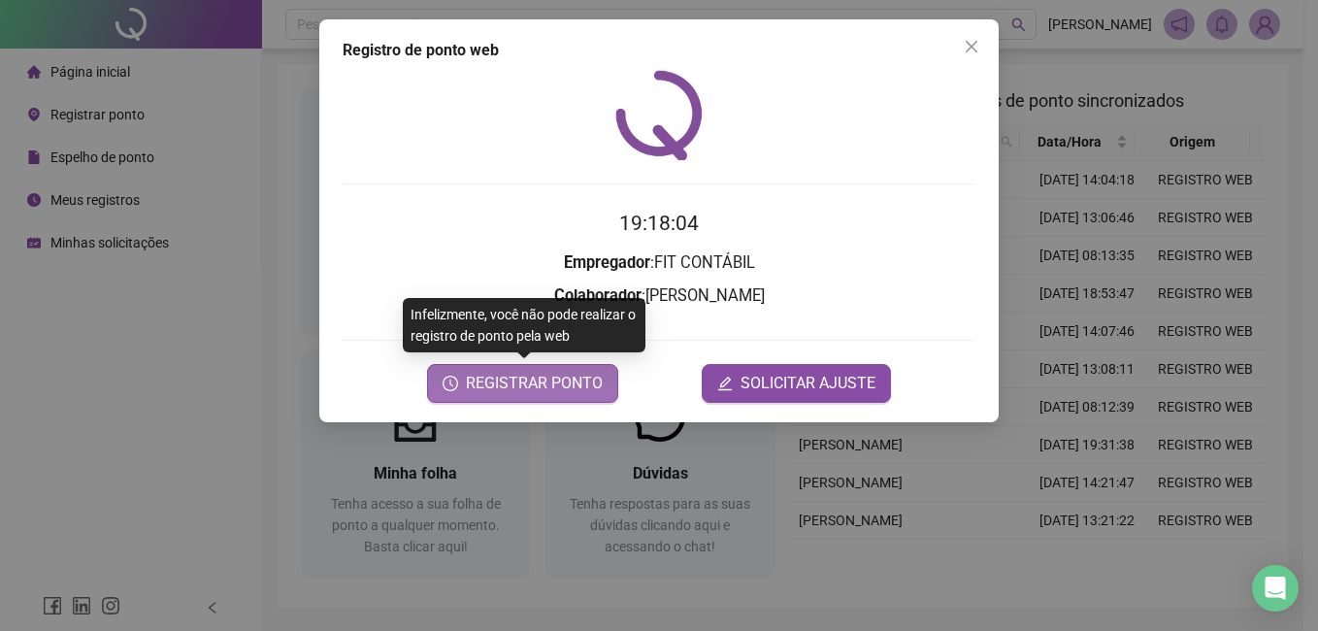  Describe the element at coordinates (534, 383) in the screenshot. I see `span: REGISTRAR PONTO` at that location.